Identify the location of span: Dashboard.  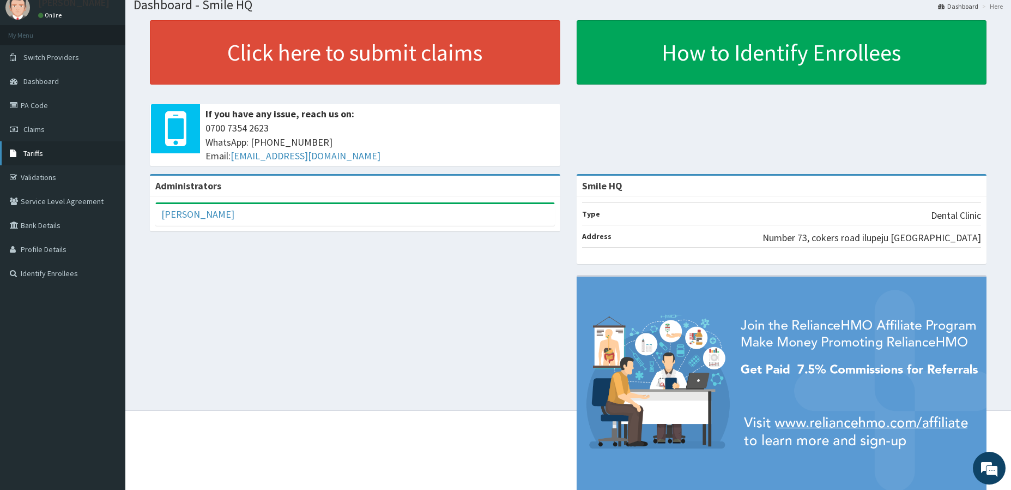
(41, 81).